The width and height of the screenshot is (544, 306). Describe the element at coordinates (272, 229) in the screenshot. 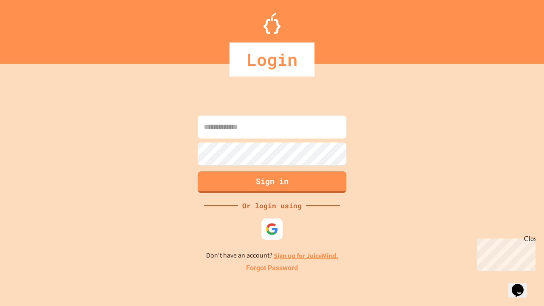

I see `img: google-icon.svg` at that location.